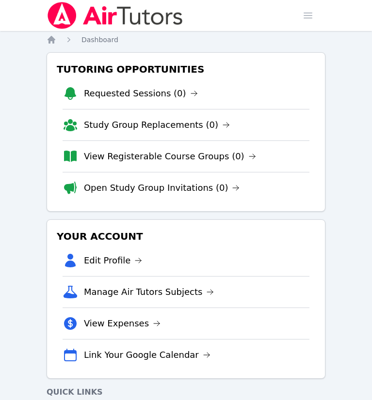 This screenshot has width=372, height=400. What do you see at coordinates (149, 292) in the screenshot?
I see `a: Manage Air Tutors Subjects` at bounding box center [149, 292].